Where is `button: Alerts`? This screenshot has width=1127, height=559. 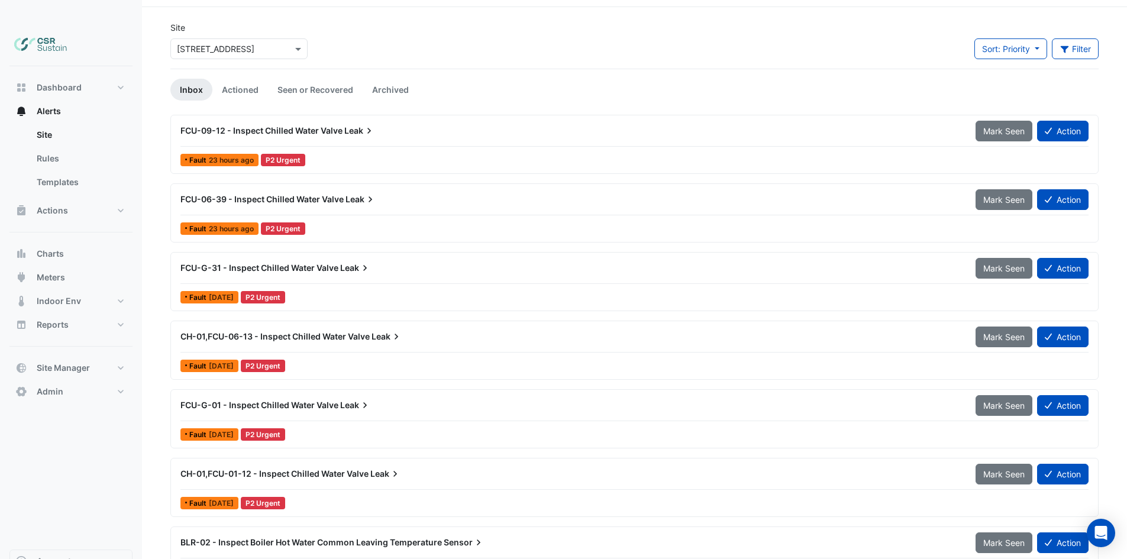 button: Alerts is located at coordinates (71, 111).